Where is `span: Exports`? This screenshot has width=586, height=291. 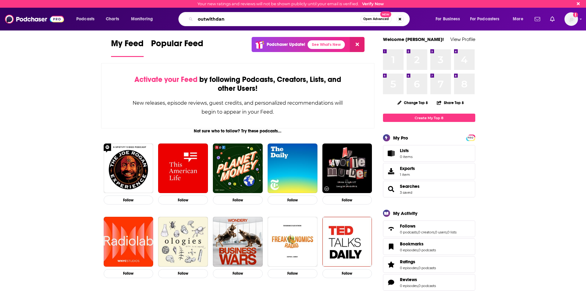
span: Exports is located at coordinates (392, 171).